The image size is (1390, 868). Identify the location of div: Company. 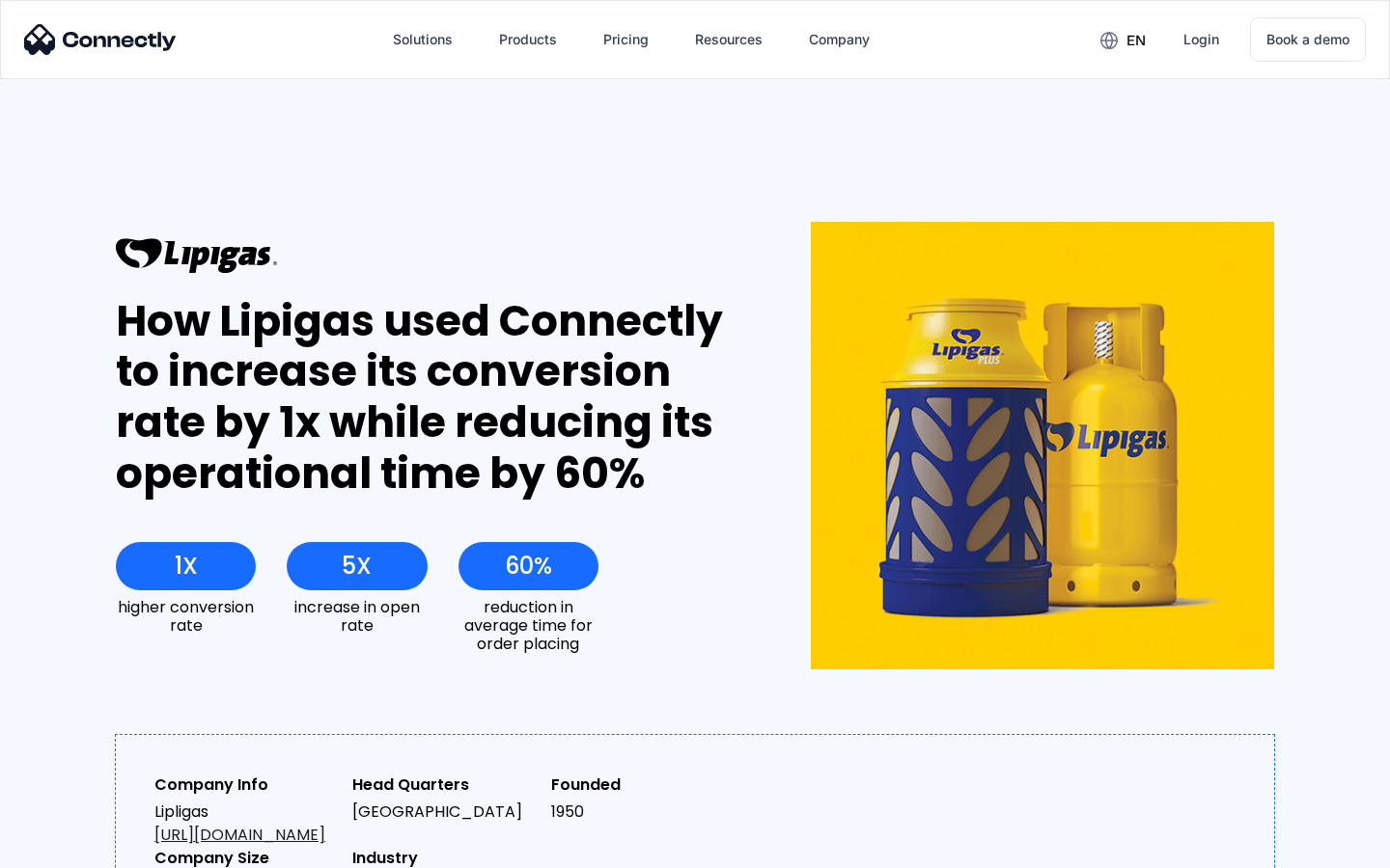
(838, 40).